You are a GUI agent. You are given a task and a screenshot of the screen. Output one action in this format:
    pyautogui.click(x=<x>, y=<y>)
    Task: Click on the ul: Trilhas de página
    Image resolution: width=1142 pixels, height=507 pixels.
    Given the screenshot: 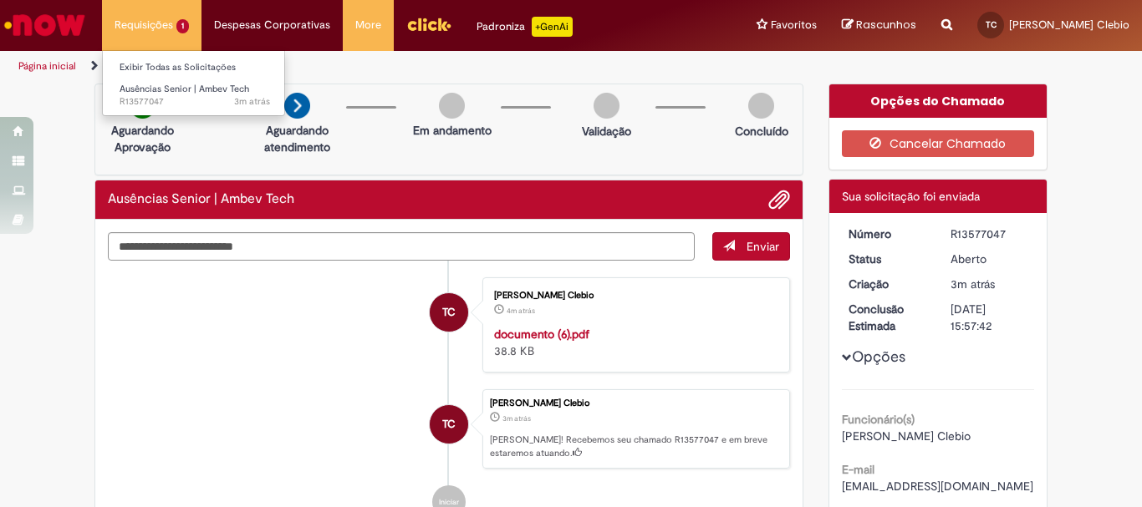 What is the action you would take?
    pyautogui.click(x=380, y=66)
    